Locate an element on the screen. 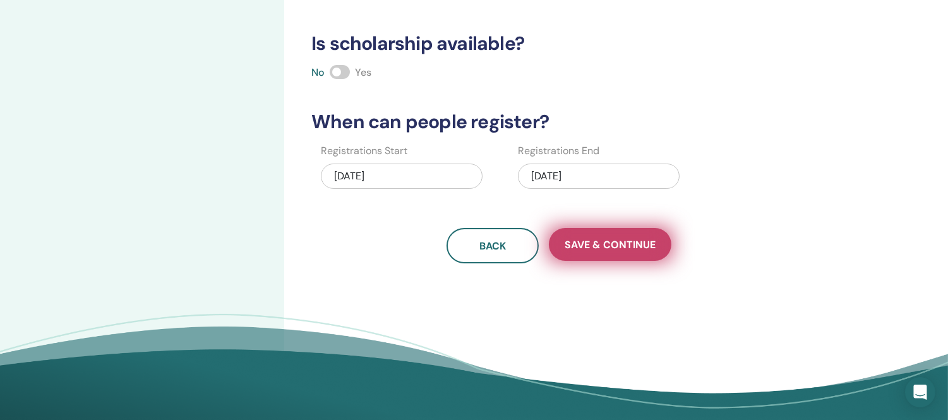 This screenshot has height=420, width=948. span: Yes is located at coordinates (363, 72).